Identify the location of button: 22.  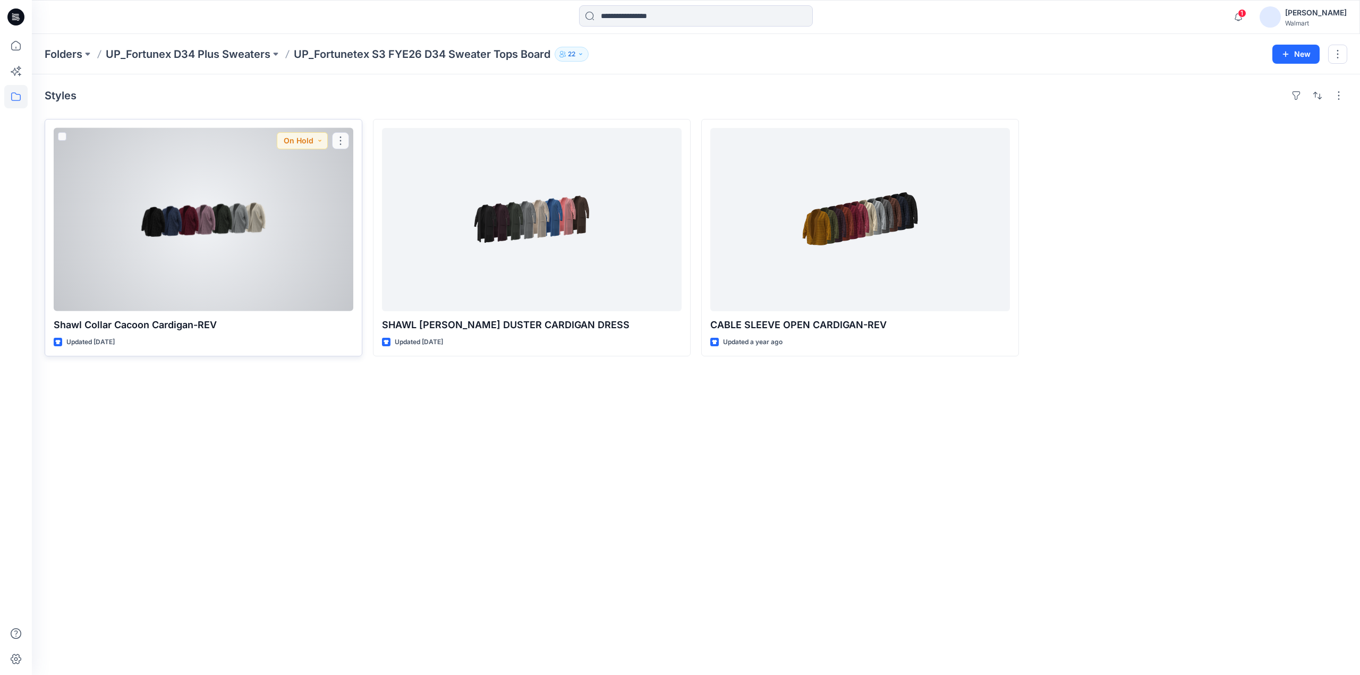
(572, 54).